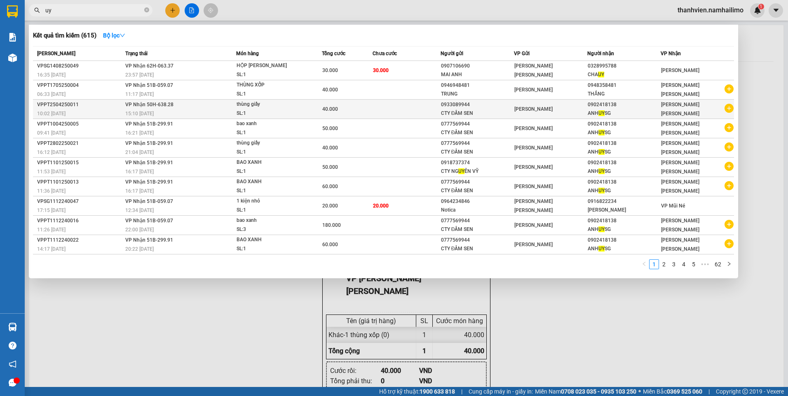  Describe the element at coordinates (12, 364) in the screenshot. I see `span: notification` at that location.